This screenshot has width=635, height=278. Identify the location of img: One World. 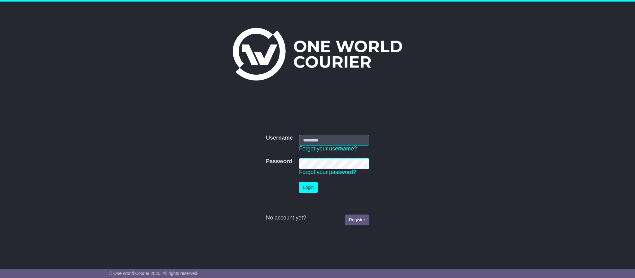
(317, 54).